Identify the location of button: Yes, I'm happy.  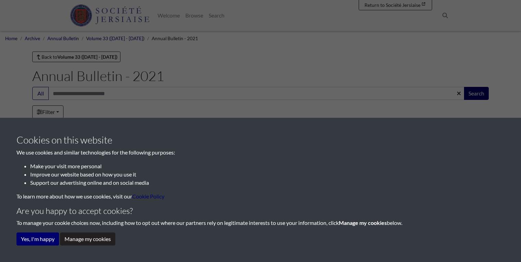
(38, 239).